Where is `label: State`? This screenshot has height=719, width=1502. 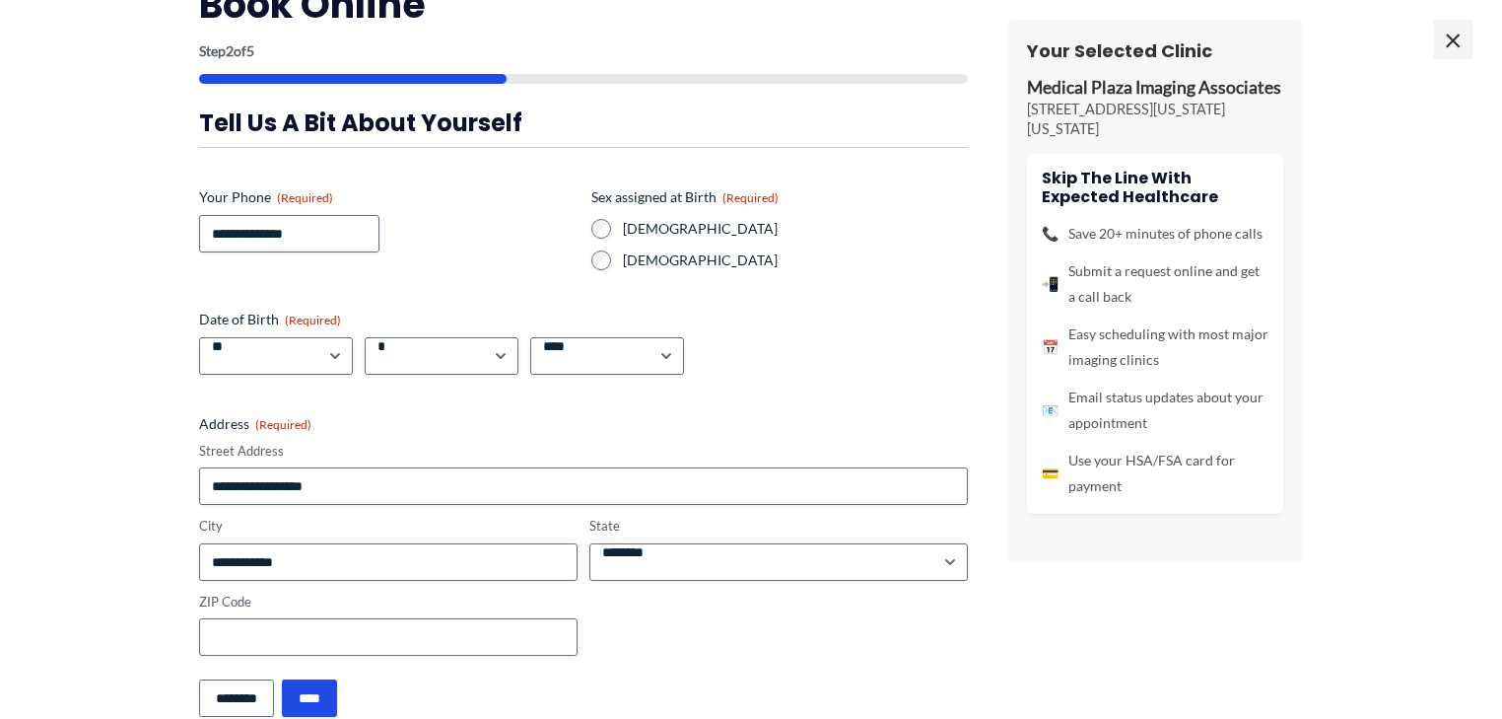
label: State is located at coordinates (779, 525).